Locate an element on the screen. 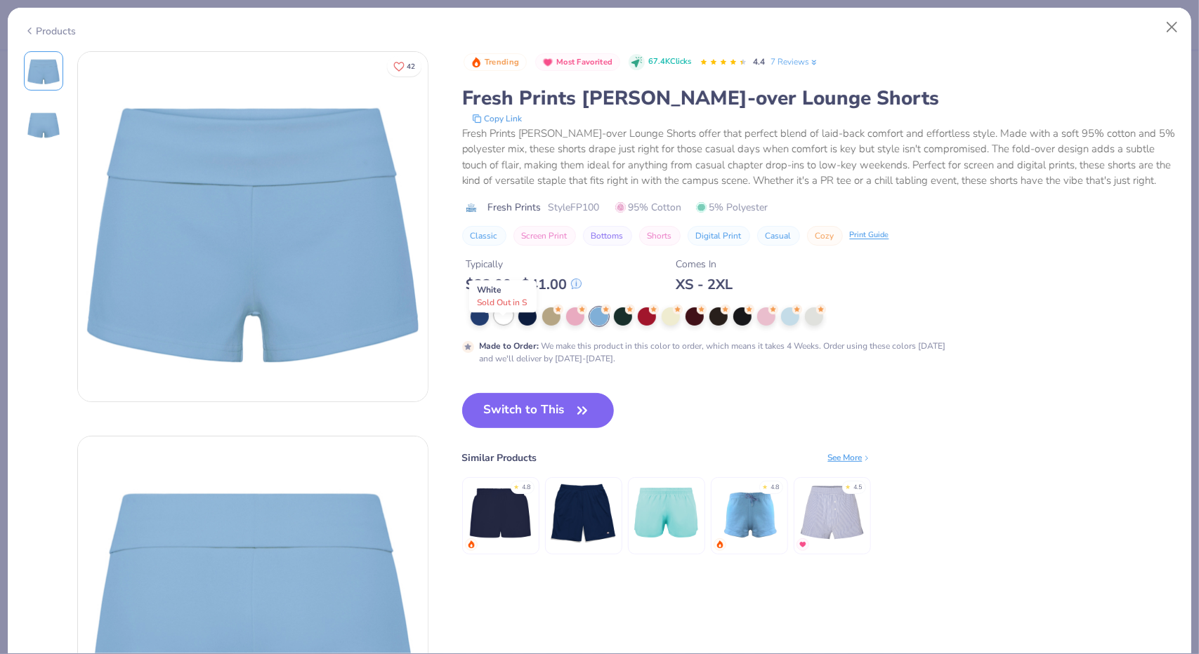  img: MostFav.gif is located at coordinates (803, 545).